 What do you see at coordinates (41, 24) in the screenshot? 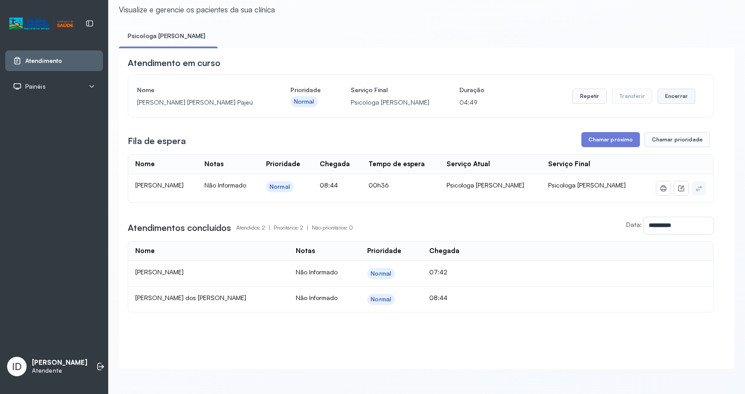
I see `img: Logotipo do estabelecimento` at bounding box center [41, 24].